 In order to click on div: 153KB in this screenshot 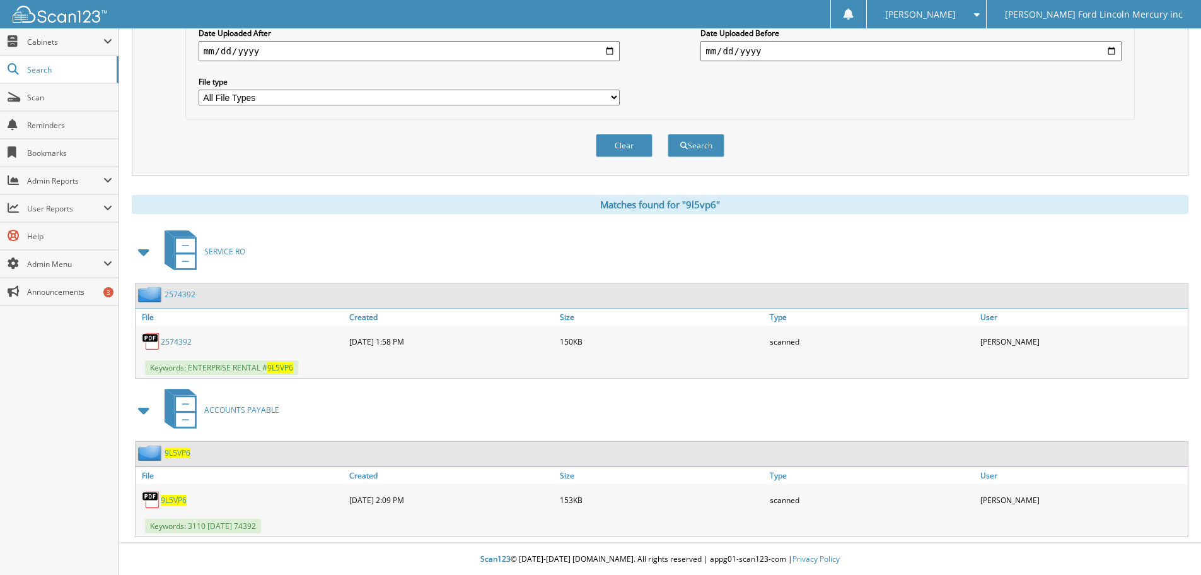, I will do `click(662, 499)`.